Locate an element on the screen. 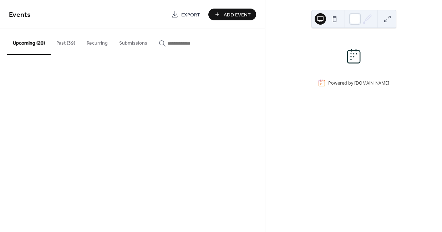 Image resolution: width=442 pixels, height=232 pixels. span: Add Event is located at coordinates (237, 15).